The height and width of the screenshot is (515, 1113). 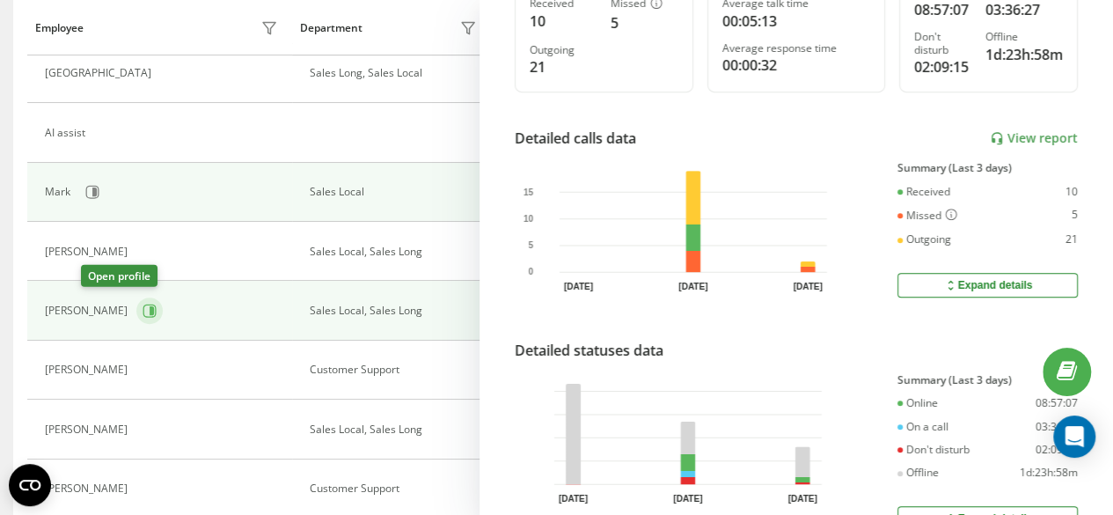 What do you see at coordinates (529, 218) in the screenshot?
I see `text: 10` at bounding box center [529, 218].